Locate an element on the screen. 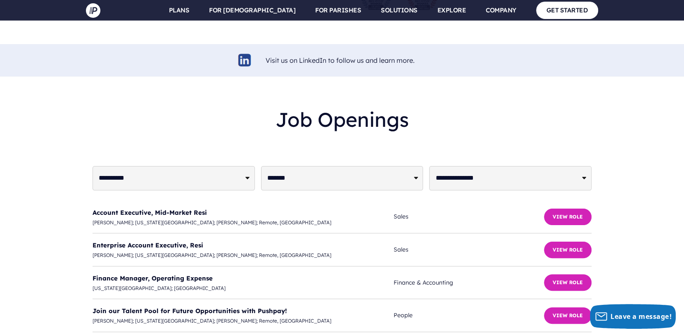 The height and width of the screenshot is (335, 684). button: Leave a message! is located at coordinates (632, 316).